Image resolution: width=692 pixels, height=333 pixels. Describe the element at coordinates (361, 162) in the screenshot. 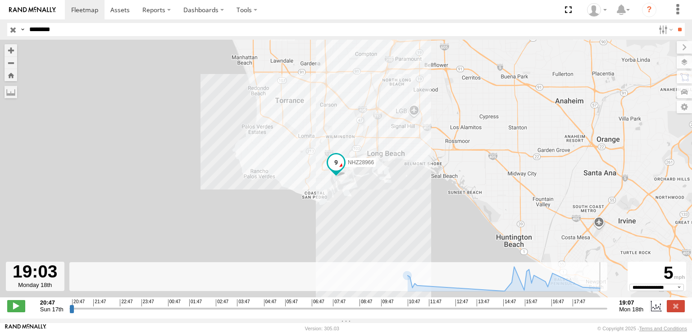

I see `span: NHZ28966` at that location.